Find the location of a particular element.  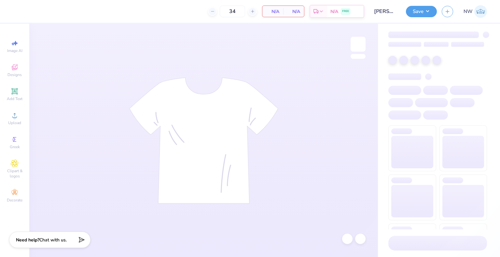

span: Greek is located at coordinates (15, 147).